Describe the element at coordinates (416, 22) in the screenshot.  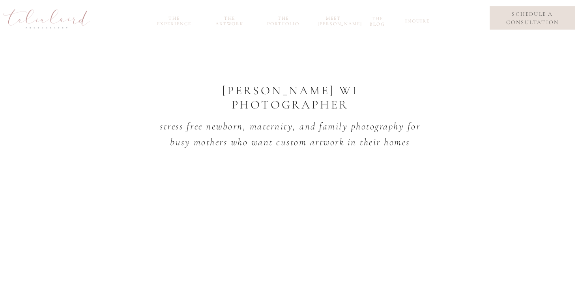
I see `nav: inquire` at that location.